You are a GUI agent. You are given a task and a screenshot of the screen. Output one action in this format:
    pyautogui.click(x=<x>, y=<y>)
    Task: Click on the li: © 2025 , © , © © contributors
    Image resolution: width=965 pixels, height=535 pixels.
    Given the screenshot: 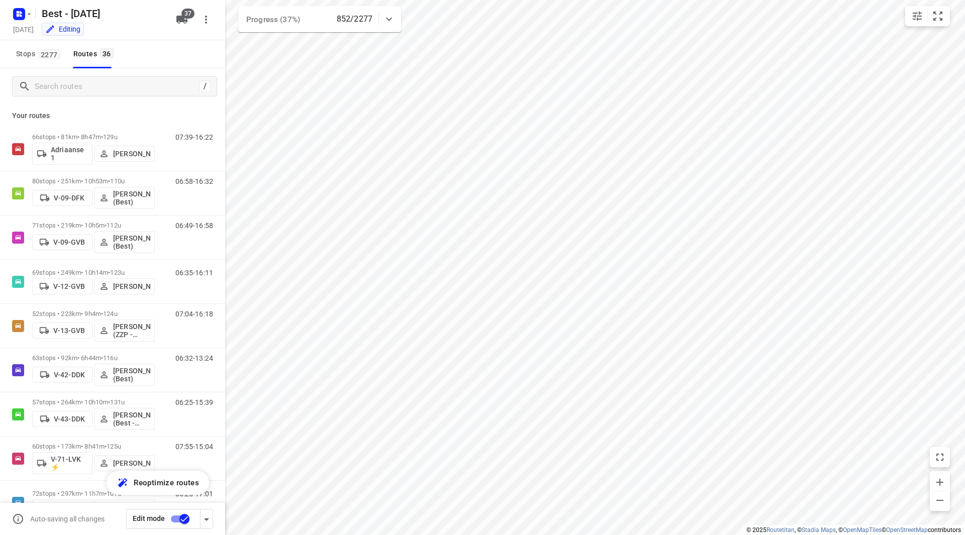 What is the action you would take?
    pyautogui.click(x=853, y=530)
    